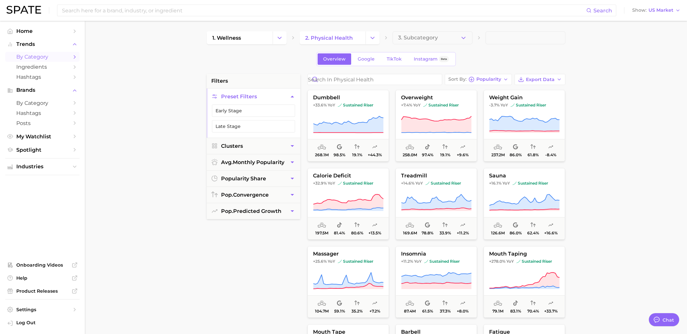  Describe the element at coordinates (445, 304) in the screenshot. I see `span: popularity convergence: Low Convergence` at that location.